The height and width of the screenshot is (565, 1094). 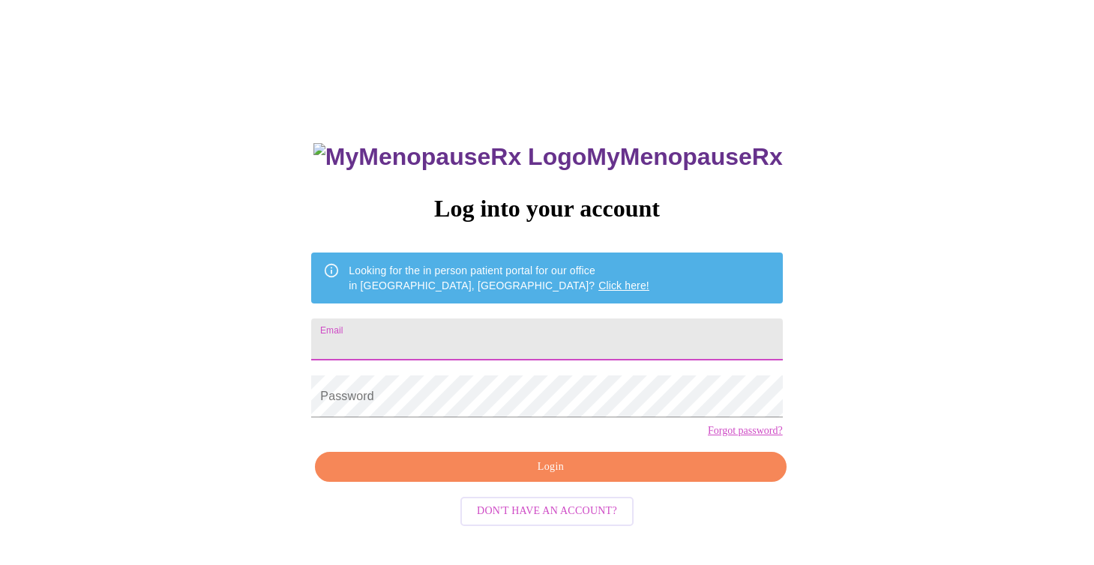 I want to click on a: Click here!, so click(x=624, y=286).